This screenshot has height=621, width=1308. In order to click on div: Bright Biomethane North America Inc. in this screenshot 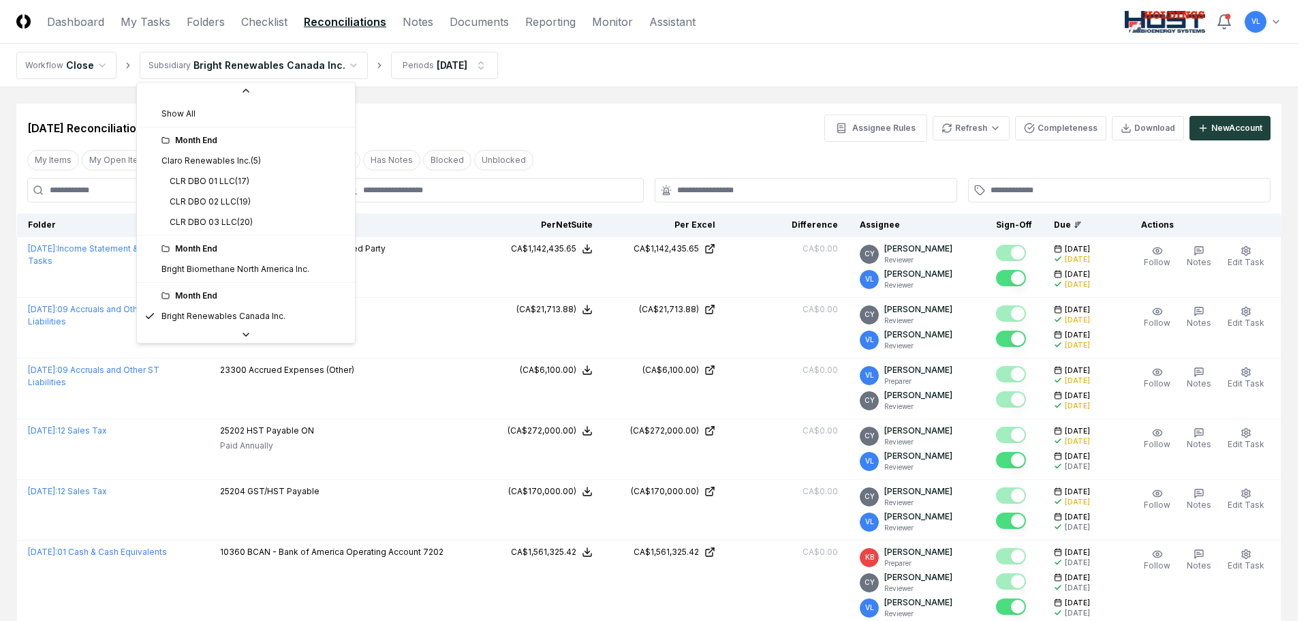, I will do `click(235, 269)`.